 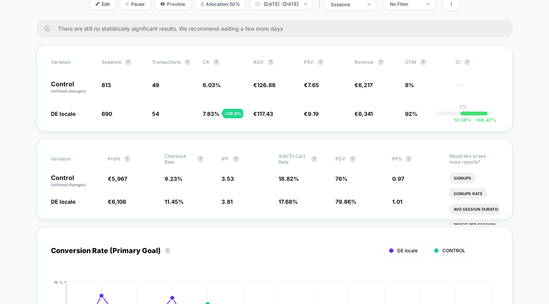 What do you see at coordinates (179, 159) in the screenshot?
I see `span: Checkout Rate` at bounding box center [179, 159].